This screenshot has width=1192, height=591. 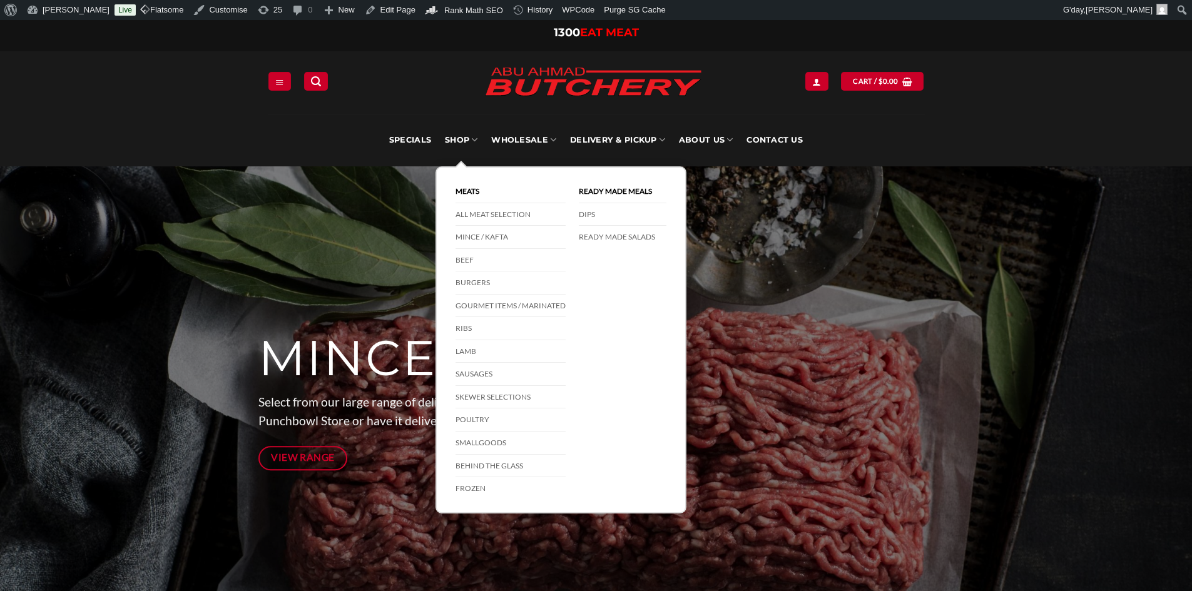 I want to click on a: Smallgoods, so click(x=510, y=443).